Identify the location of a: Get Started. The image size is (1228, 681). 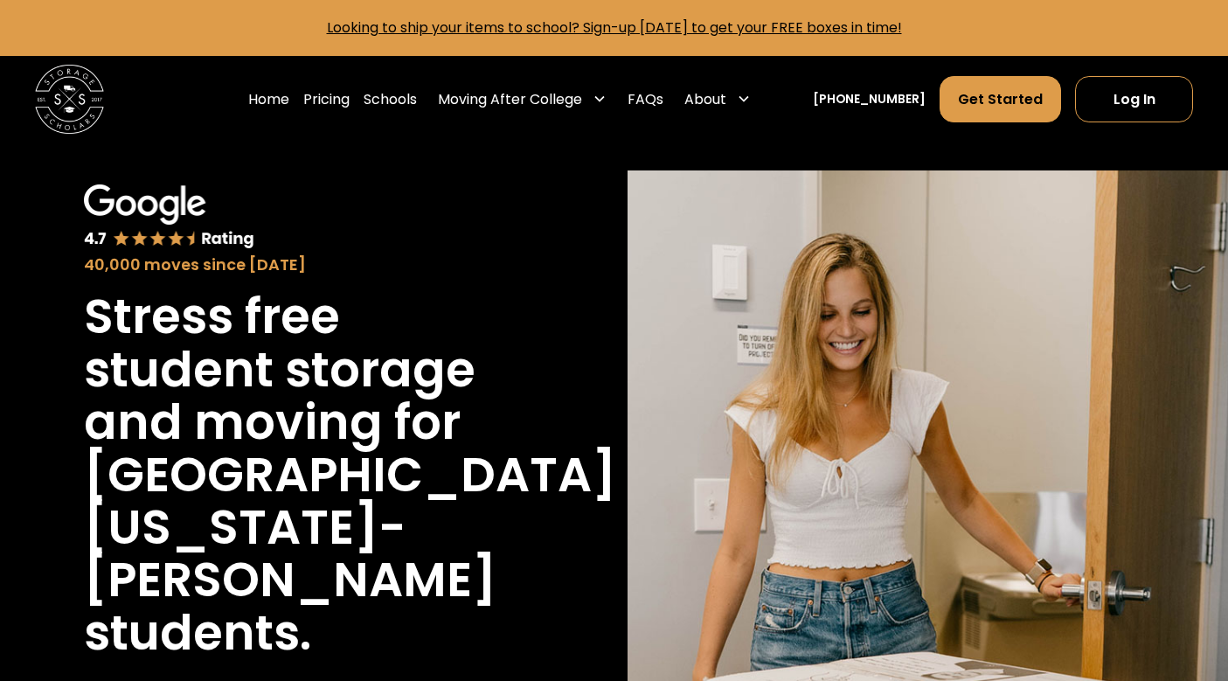
(1000, 100).